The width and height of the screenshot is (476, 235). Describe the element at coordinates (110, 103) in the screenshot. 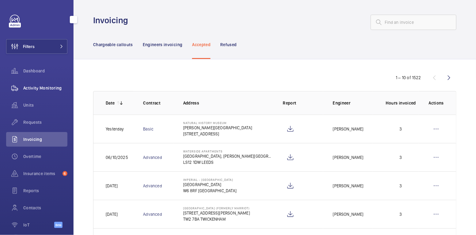

I see `p: Date` at that location.